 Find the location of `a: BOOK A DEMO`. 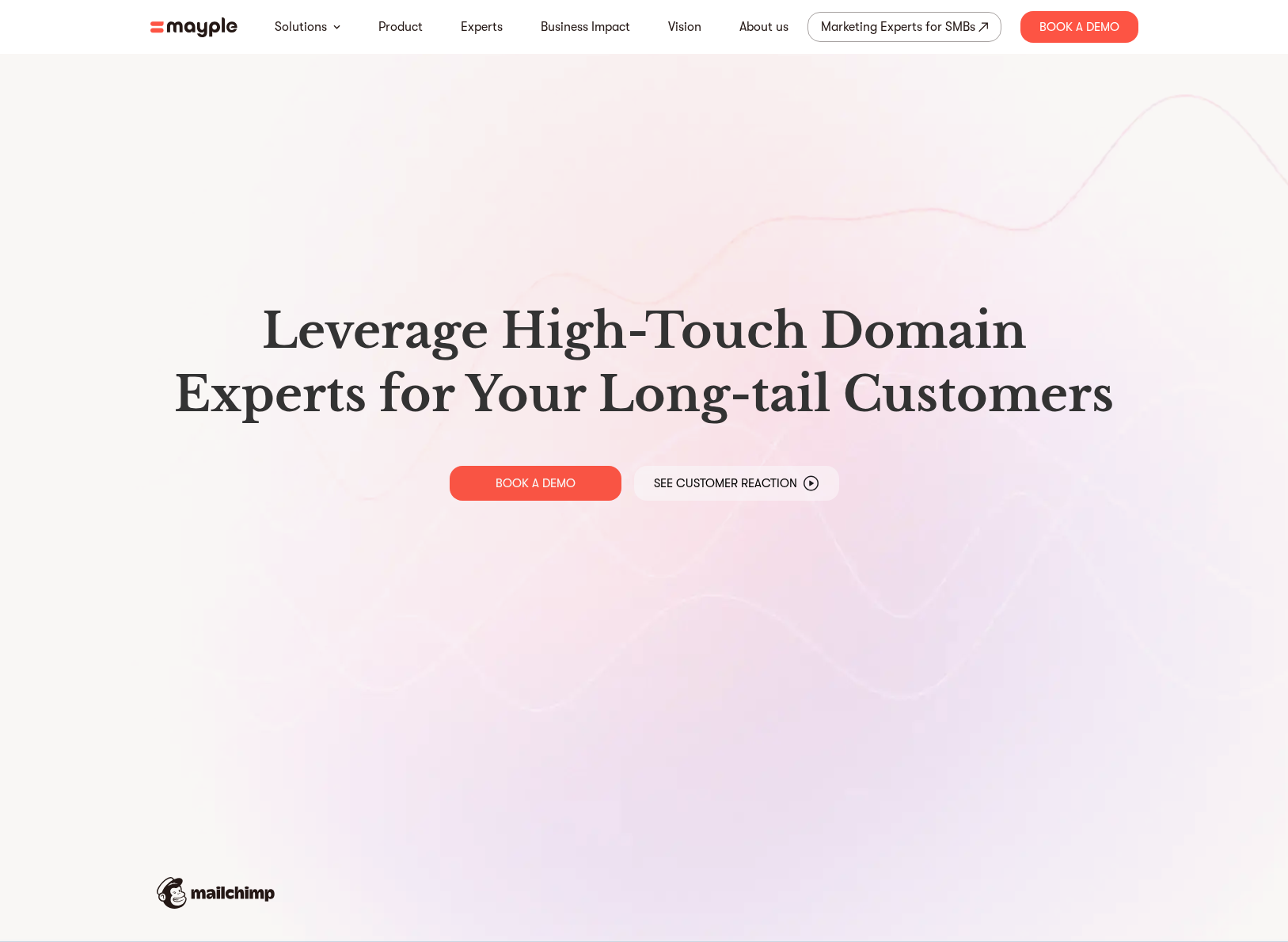

a: BOOK A DEMO is located at coordinates (535, 483).